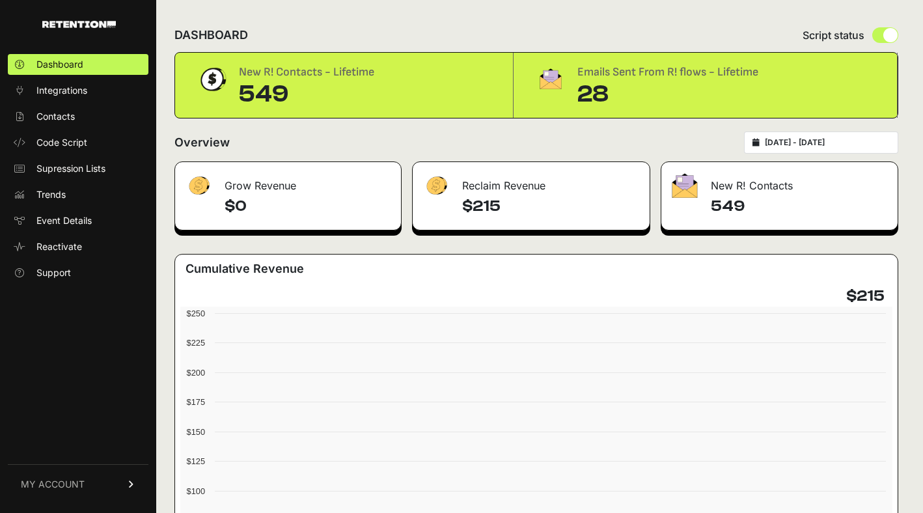 The image size is (923, 513). I want to click on span: Event Details, so click(64, 221).